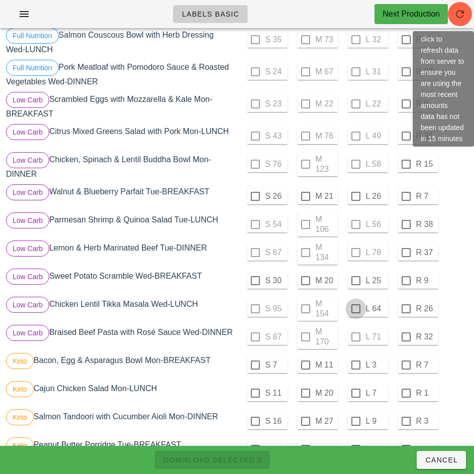  I want to click on div: Walnut & Blueberry Parfait Tue-BREAKFAST, so click(121, 196).